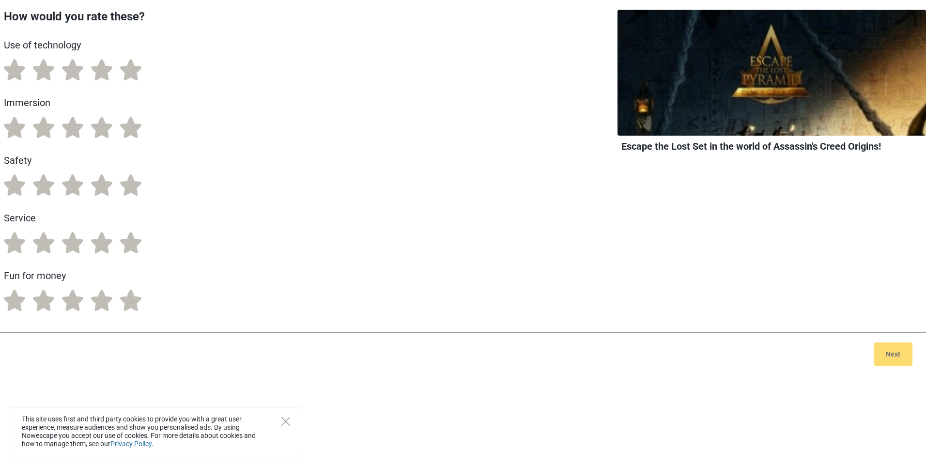 The width and height of the screenshot is (926, 466). Describe the element at coordinates (286, 421) in the screenshot. I see `button: Close` at that location.